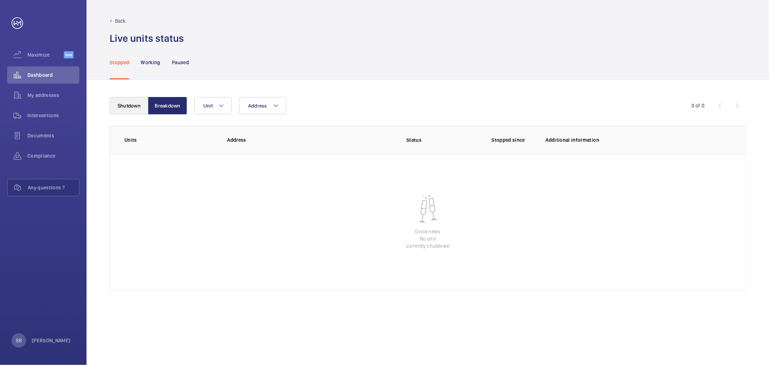 The image size is (769, 365). Describe the element at coordinates (262, 106) in the screenshot. I see `button: Address` at that location.